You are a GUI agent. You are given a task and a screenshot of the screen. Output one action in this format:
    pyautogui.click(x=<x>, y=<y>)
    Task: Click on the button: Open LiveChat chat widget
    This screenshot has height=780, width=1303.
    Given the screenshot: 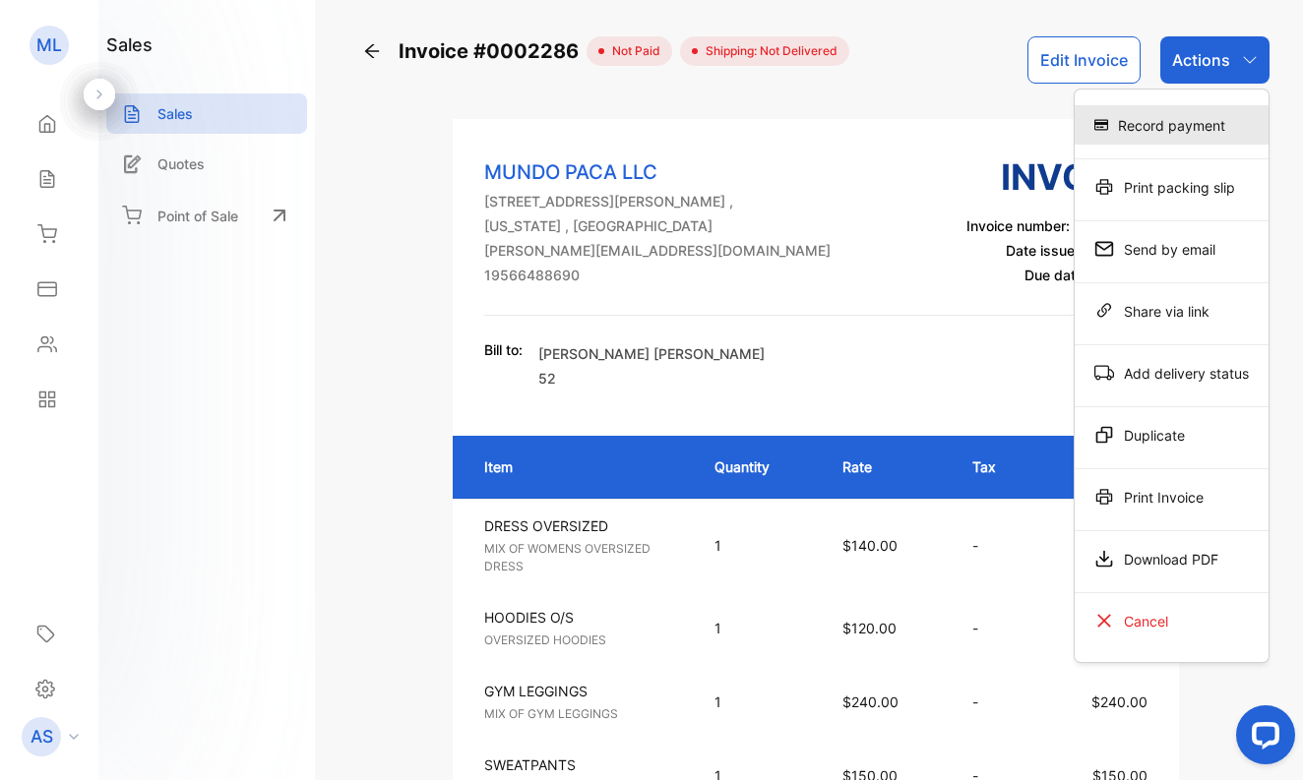 What is the action you would take?
    pyautogui.click(x=45, y=37)
    